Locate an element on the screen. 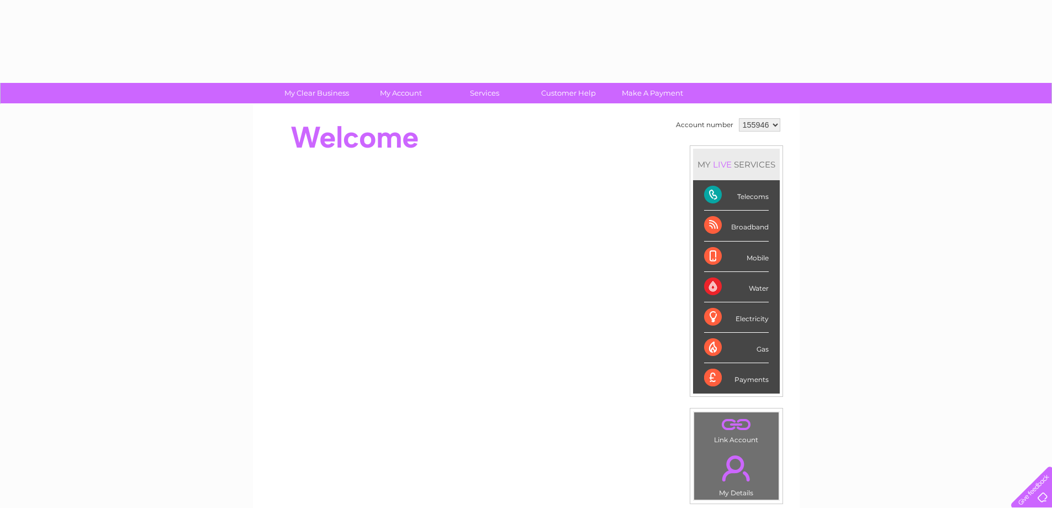 The height and width of the screenshot is (508, 1052). div: Gas is located at coordinates (736, 347).